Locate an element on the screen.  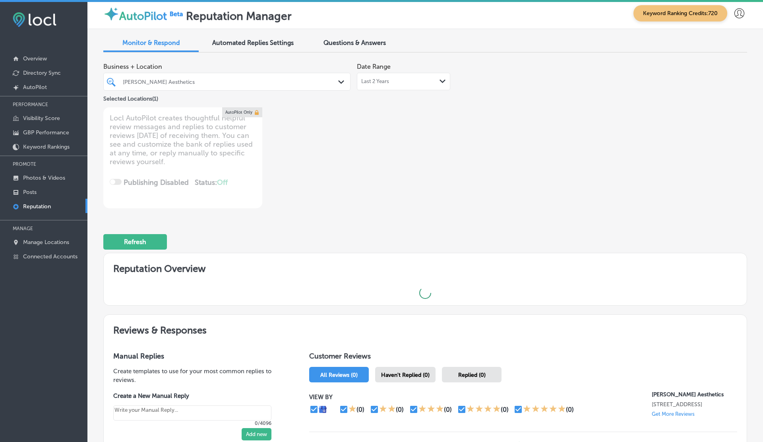
p: Manage Locations is located at coordinates (46, 242).